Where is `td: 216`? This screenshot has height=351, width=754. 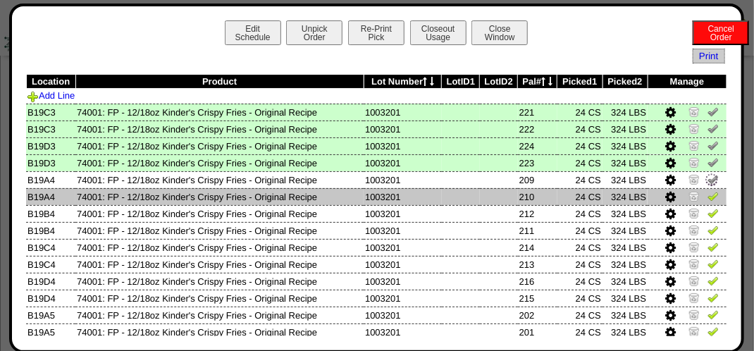
td: 216 is located at coordinates (538, 281).